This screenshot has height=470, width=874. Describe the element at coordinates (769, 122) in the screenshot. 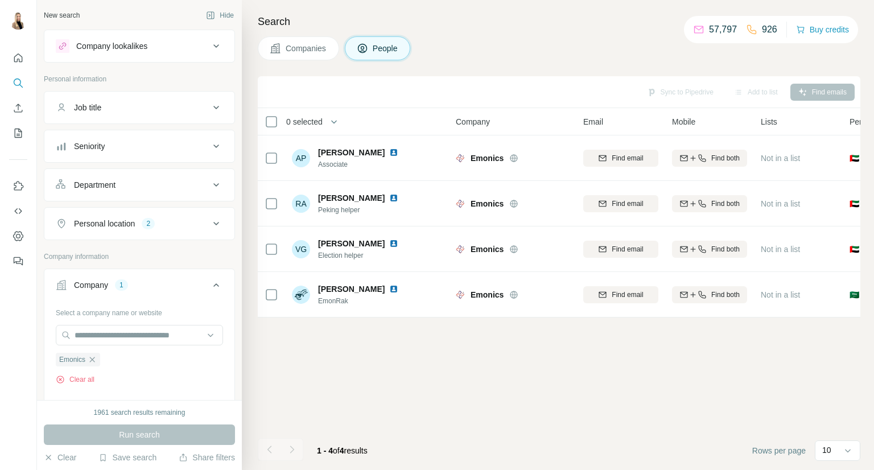

I see `span: Lists` at that location.